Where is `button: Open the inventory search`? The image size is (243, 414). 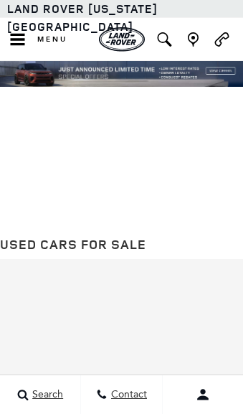 button: Open the inventory search is located at coordinates (164, 39).